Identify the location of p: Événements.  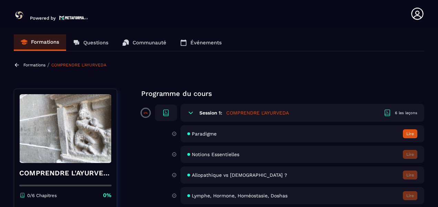
(206, 43).